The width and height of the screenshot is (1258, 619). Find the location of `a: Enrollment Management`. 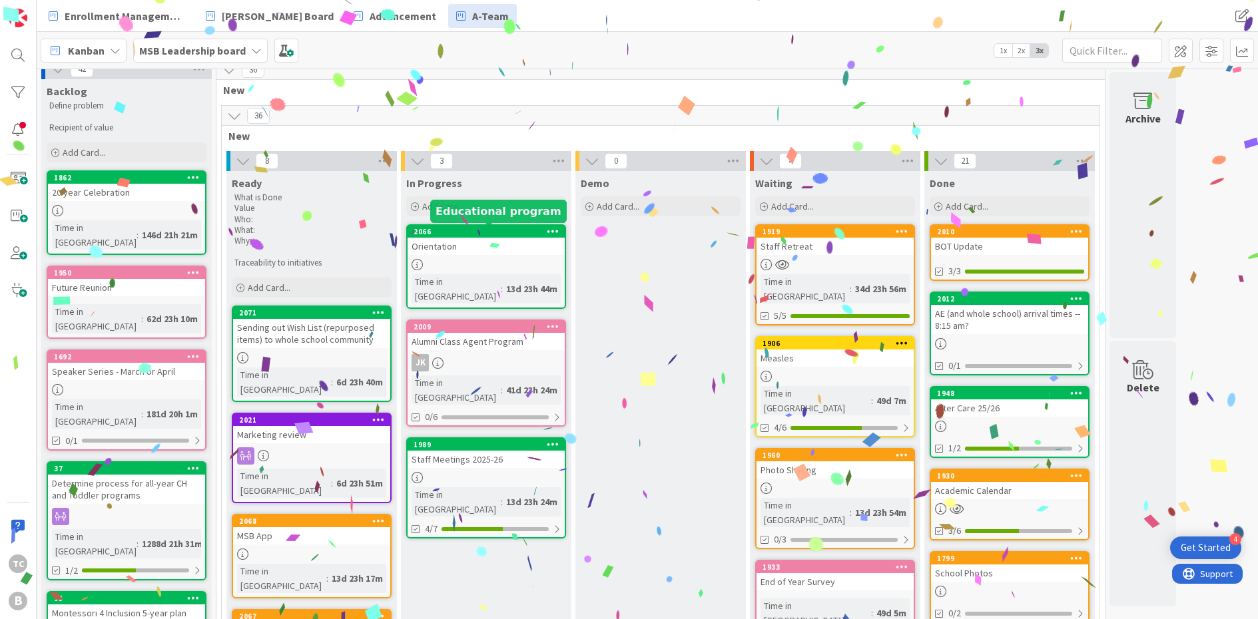

a: Enrollment Management is located at coordinates (117, 16).